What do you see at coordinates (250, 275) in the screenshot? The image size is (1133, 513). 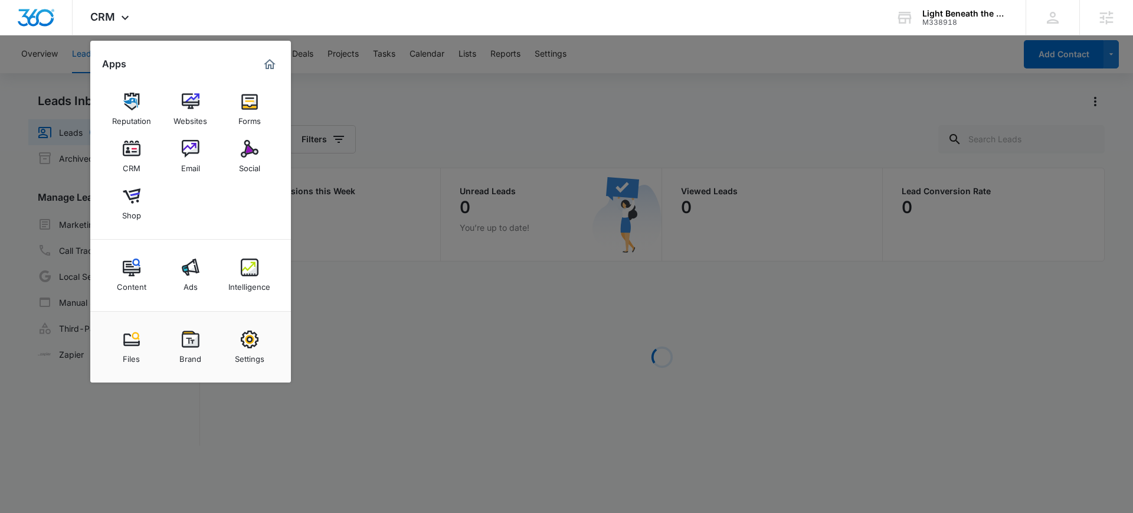 I see `a: Intelligence` at bounding box center [250, 275].